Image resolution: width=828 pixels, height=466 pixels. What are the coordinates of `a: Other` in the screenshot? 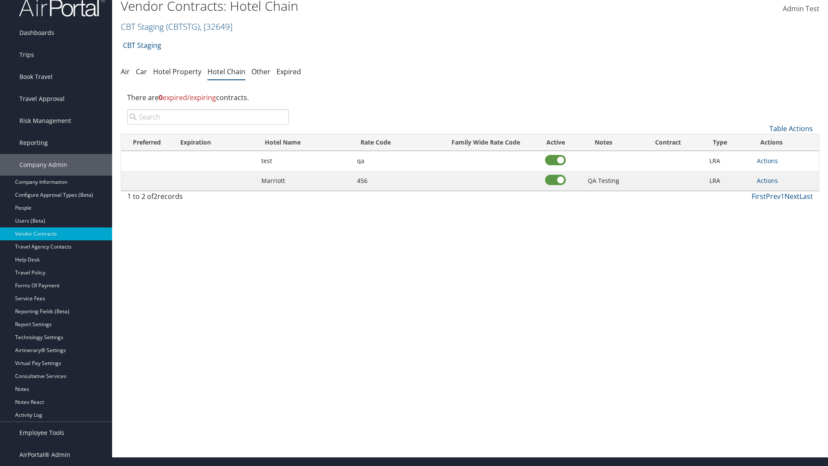 It's located at (261, 72).